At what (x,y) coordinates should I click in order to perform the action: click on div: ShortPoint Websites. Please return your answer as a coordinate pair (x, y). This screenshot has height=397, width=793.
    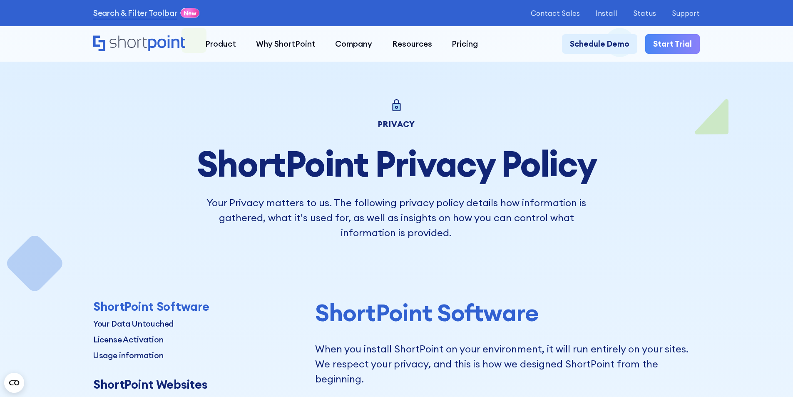
    Looking at the image, I should click on (150, 384).